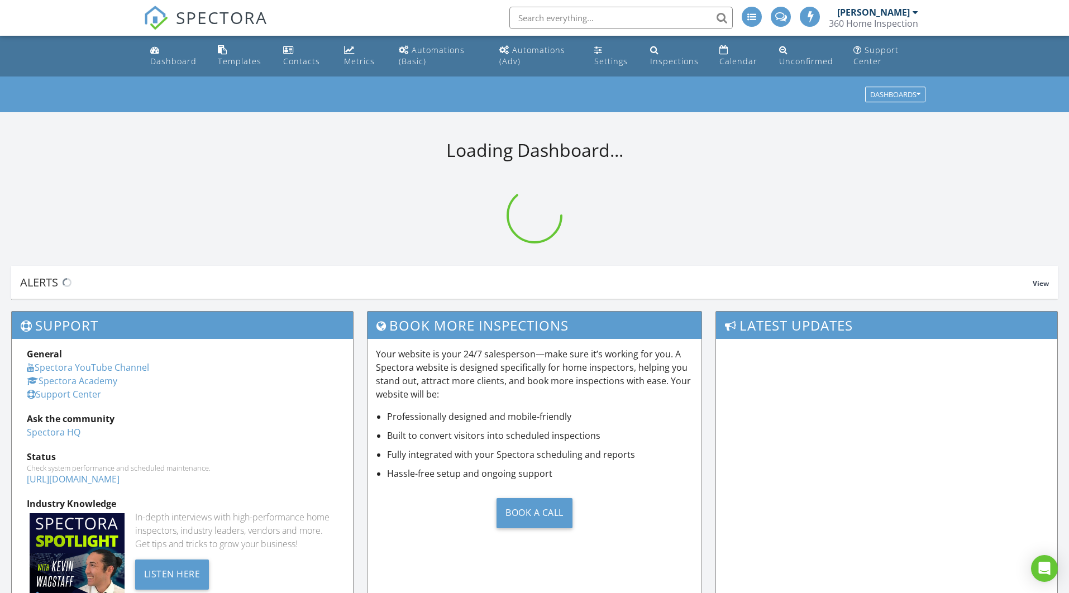 The height and width of the screenshot is (593, 1069). I want to click on div: Dashboard, so click(173, 61).